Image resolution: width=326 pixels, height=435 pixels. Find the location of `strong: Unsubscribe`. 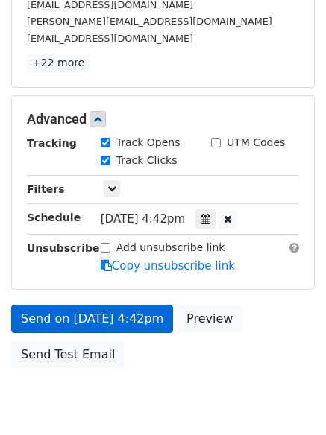

strong: Unsubscribe is located at coordinates (63, 248).